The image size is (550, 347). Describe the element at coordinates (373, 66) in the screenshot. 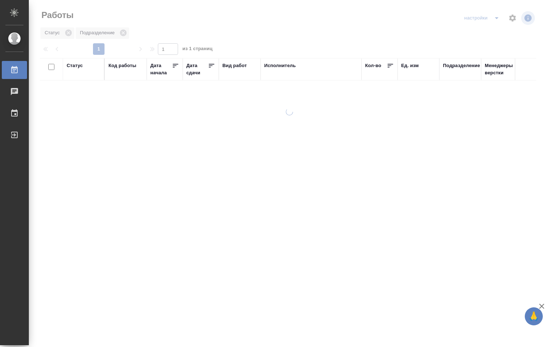

I see `div: Кол-во` at that location.